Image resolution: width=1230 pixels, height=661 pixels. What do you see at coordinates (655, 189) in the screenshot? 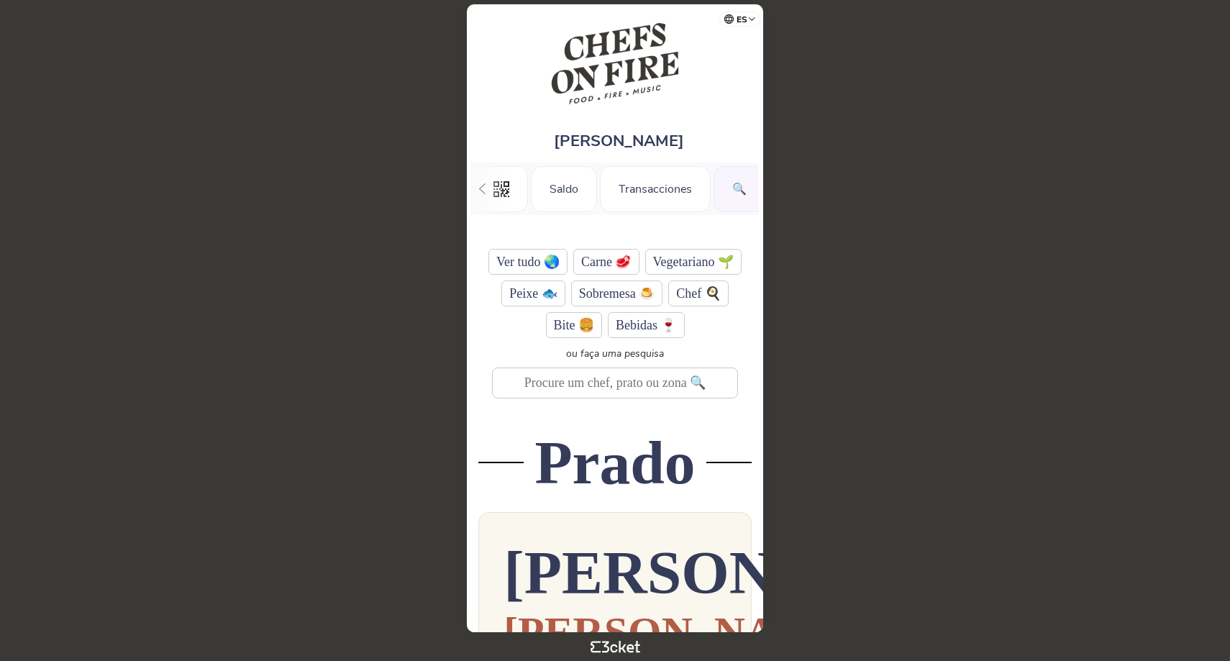
I see `div: Transacciones` at bounding box center [655, 189].